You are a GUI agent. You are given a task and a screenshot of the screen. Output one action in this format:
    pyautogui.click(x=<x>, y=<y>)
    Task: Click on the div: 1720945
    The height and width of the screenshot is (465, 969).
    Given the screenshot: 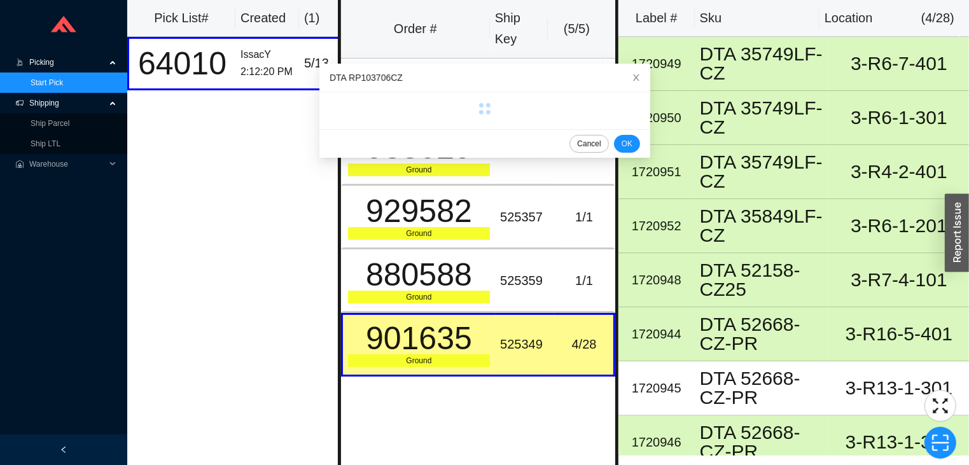 What is the action you would take?
    pyautogui.click(x=657, y=388)
    